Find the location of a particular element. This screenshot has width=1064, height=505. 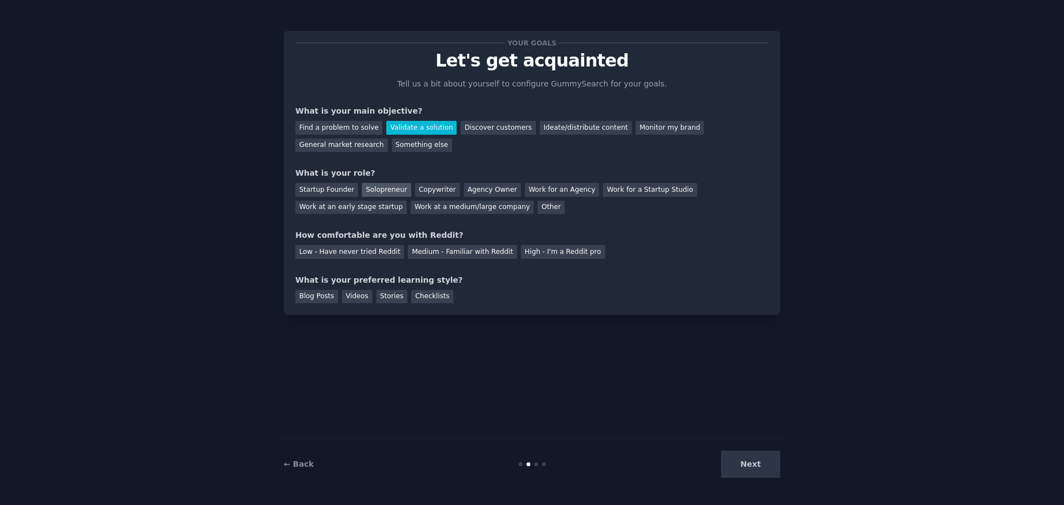

p: Let's get acquainted is located at coordinates (532, 60).